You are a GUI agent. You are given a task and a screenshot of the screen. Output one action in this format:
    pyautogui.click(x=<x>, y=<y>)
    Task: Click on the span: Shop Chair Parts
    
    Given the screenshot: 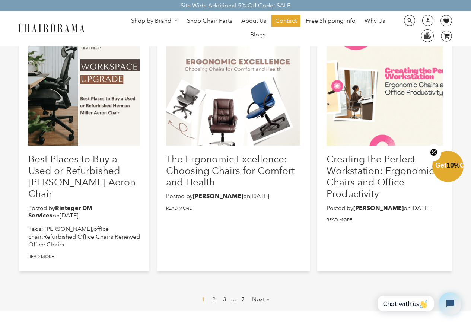 What is the action you would take?
    pyautogui.click(x=210, y=21)
    